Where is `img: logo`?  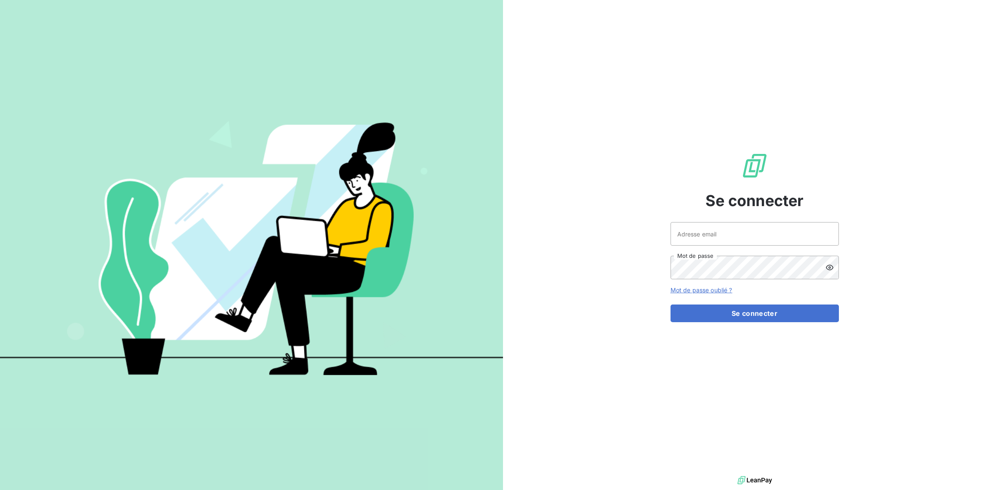
img: logo is located at coordinates (755, 481).